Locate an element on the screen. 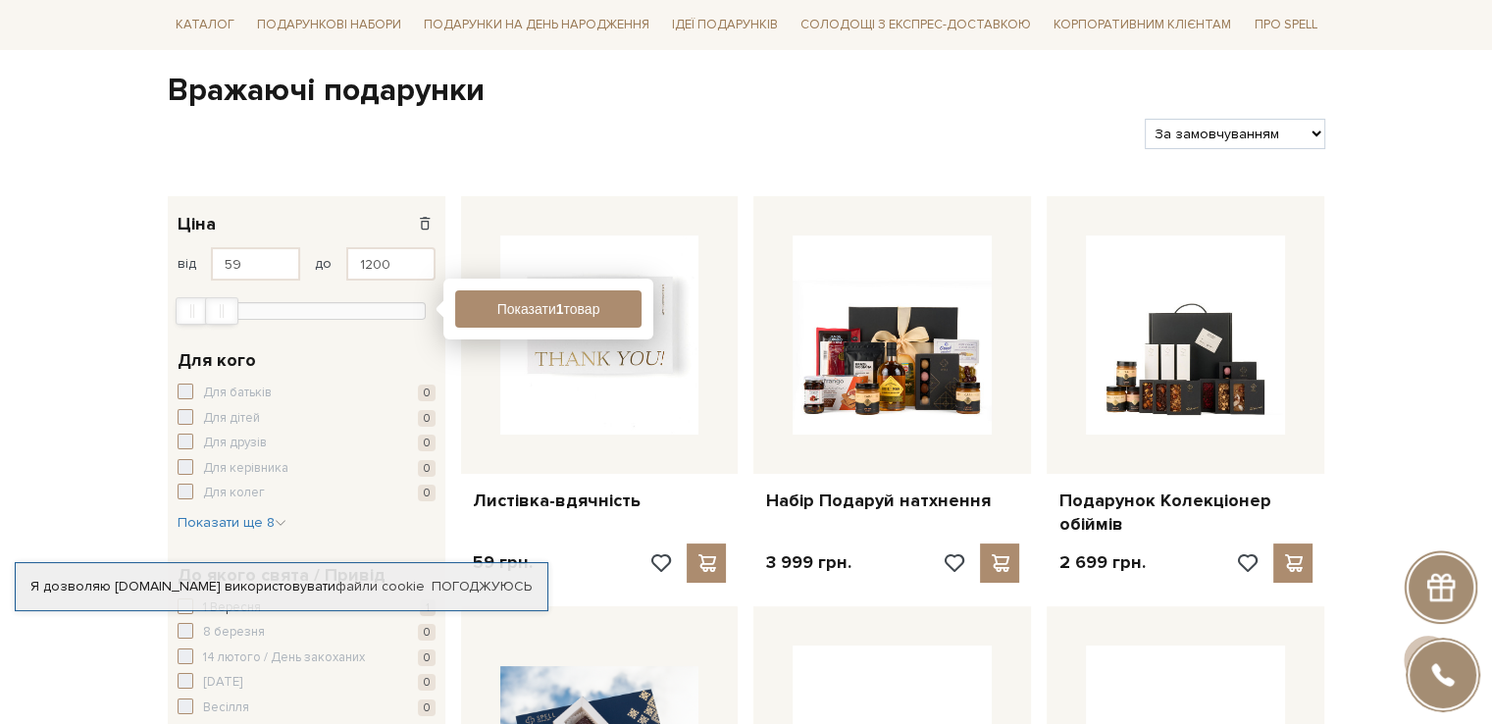 The image size is (1492, 724). a: Подарунок Колекціонер обіймів is located at coordinates (1185, 512).